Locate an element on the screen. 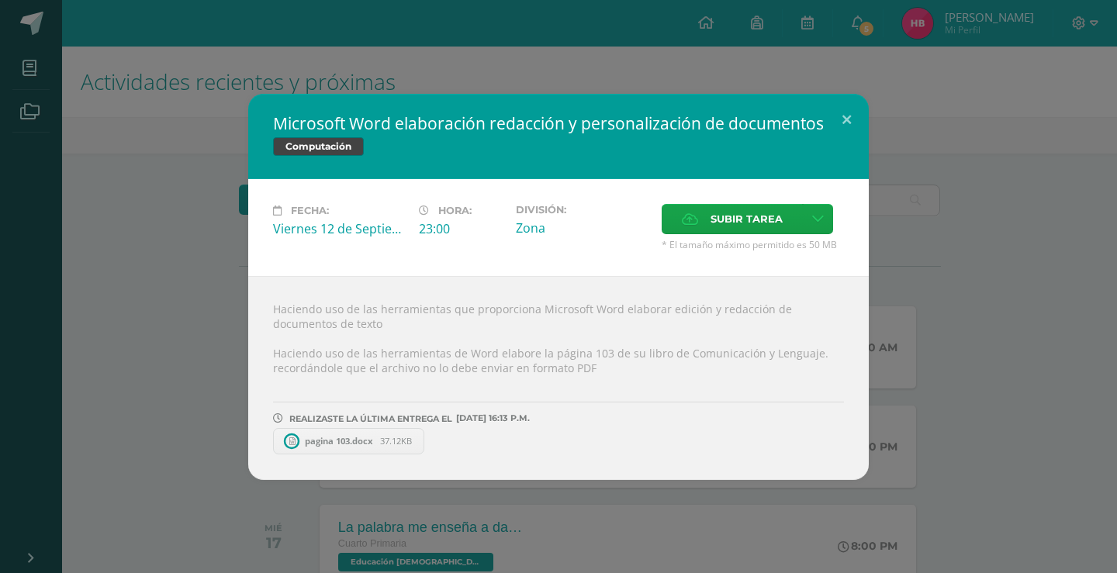  span: Fecha: is located at coordinates (310, 210).